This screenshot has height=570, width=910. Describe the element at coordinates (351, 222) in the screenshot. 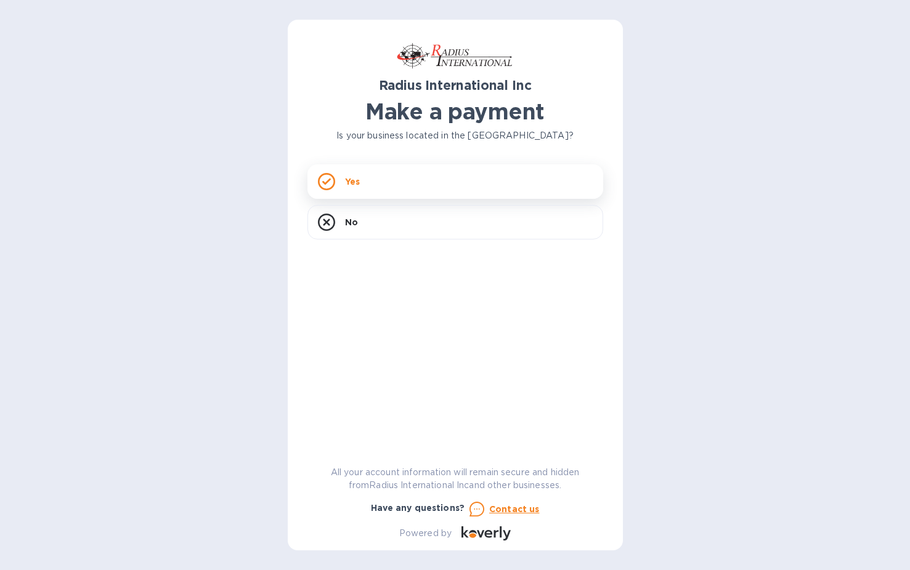

I see `p: No` at that location.